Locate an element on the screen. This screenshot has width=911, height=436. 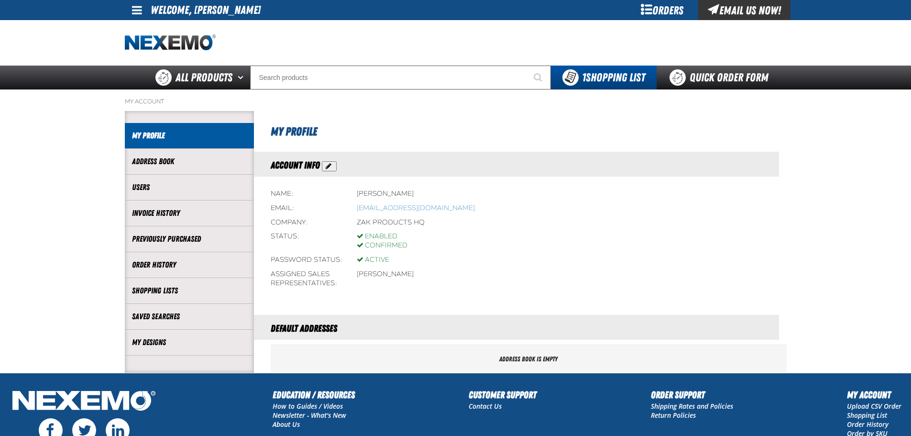
a: Opens a default email client to write an email to lfeddersen@zakproducts.com is located at coordinates (416, 208).